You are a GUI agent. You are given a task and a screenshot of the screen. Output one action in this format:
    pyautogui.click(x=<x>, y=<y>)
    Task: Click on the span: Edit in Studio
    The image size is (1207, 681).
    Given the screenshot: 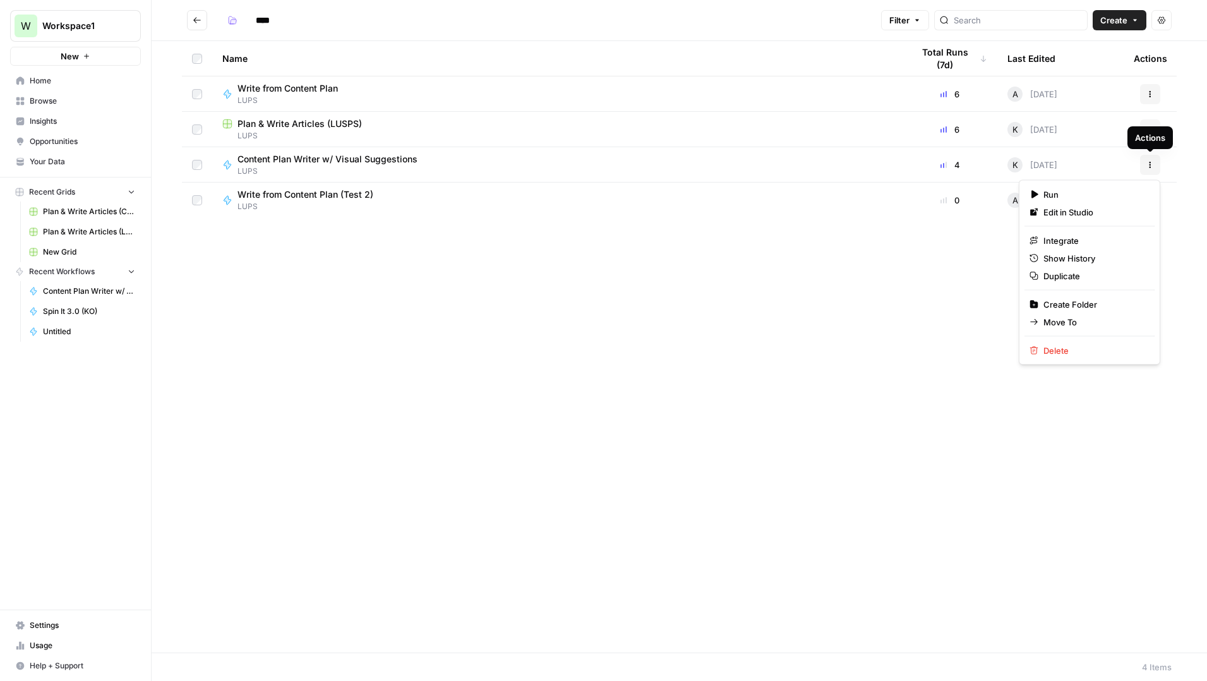 What is the action you would take?
    pyautogui.click(x=1094, y=212)
    